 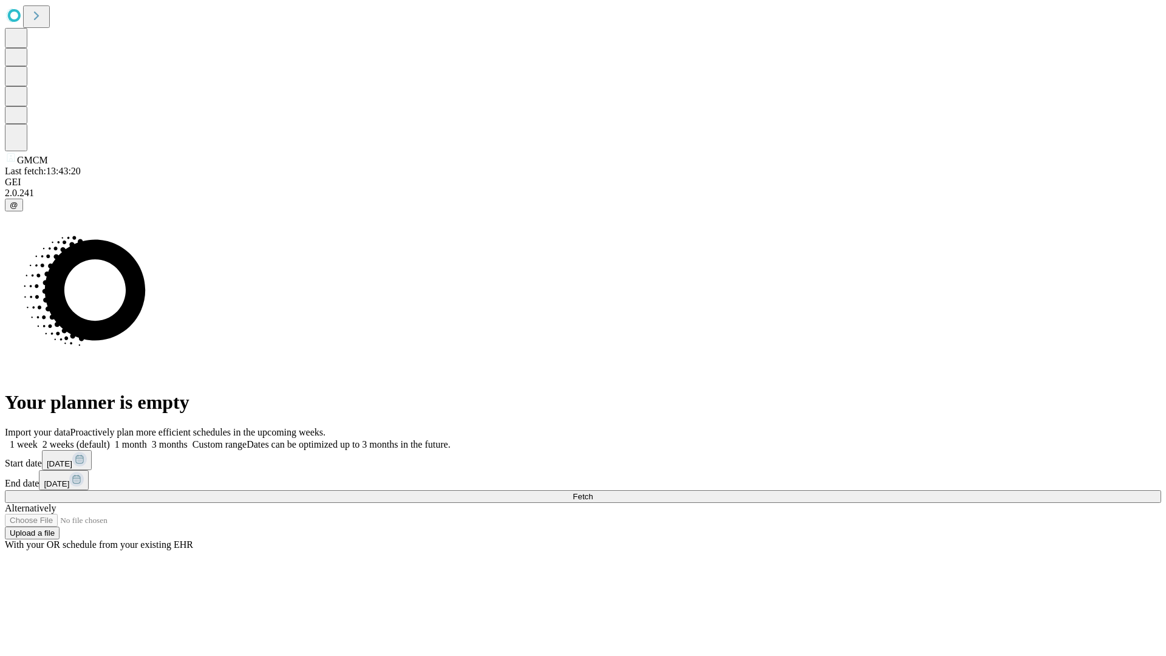 I want to click on span: Dates can be optimized up to 3 months in the future., so click(x=348, y=444).